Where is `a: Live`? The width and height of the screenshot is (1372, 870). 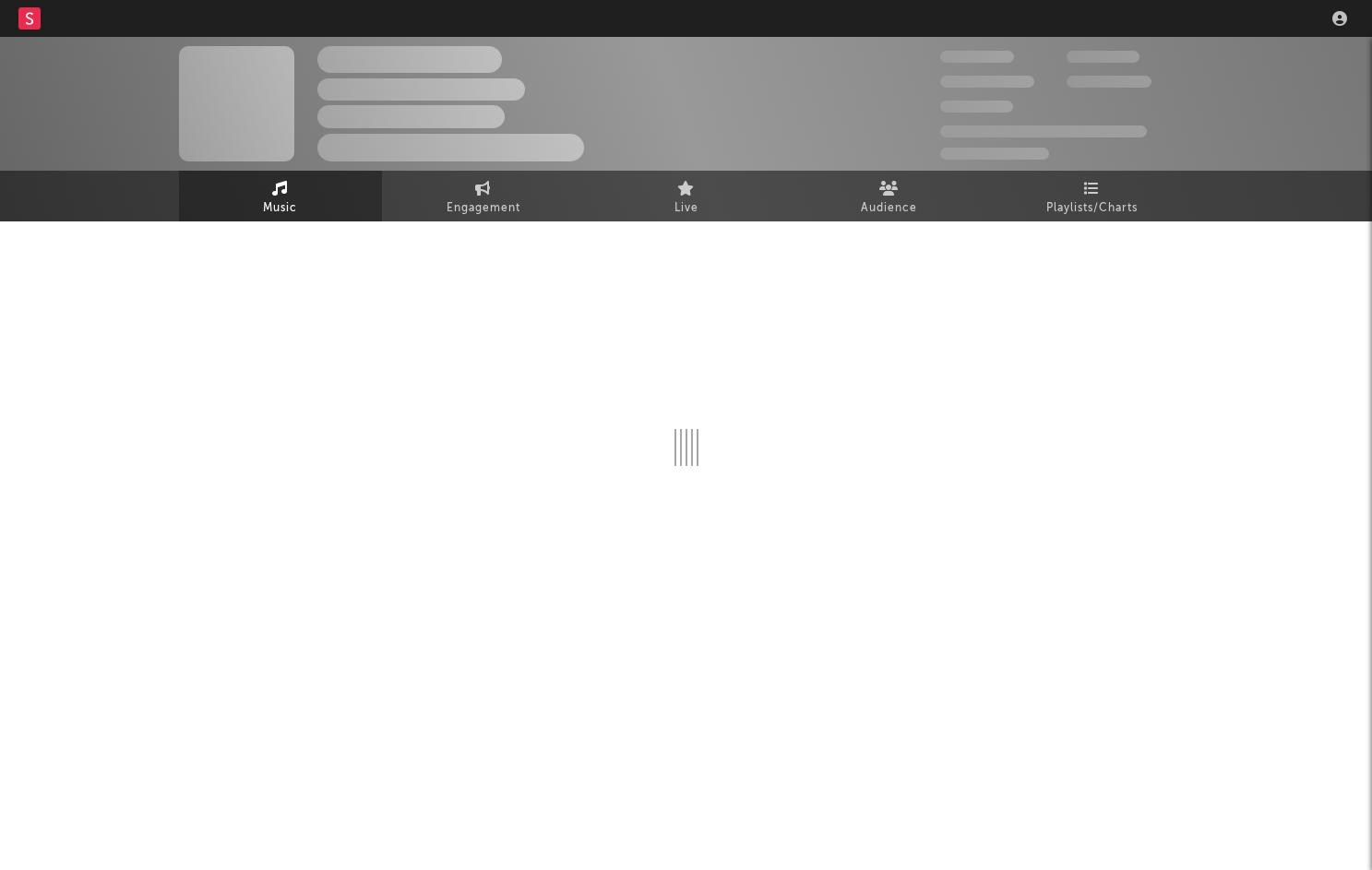 a: Live is located at coordinates (686, 196).